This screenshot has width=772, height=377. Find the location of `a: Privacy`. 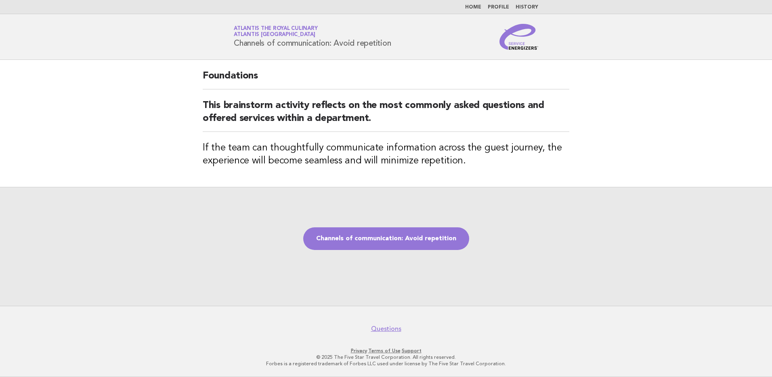

a: Privacy is located at coordinates (359, 350).